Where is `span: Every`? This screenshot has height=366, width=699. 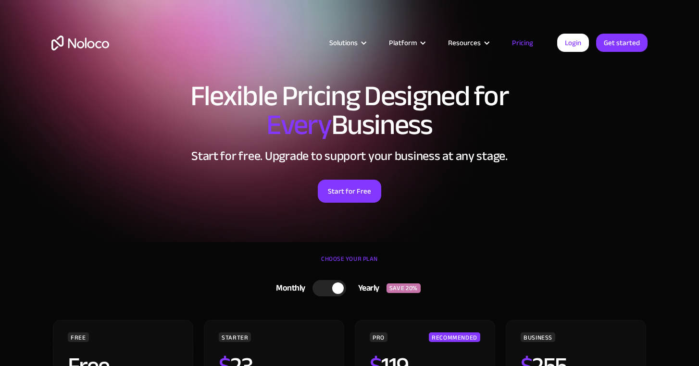 span: Every is located at coordinates (299, 125).